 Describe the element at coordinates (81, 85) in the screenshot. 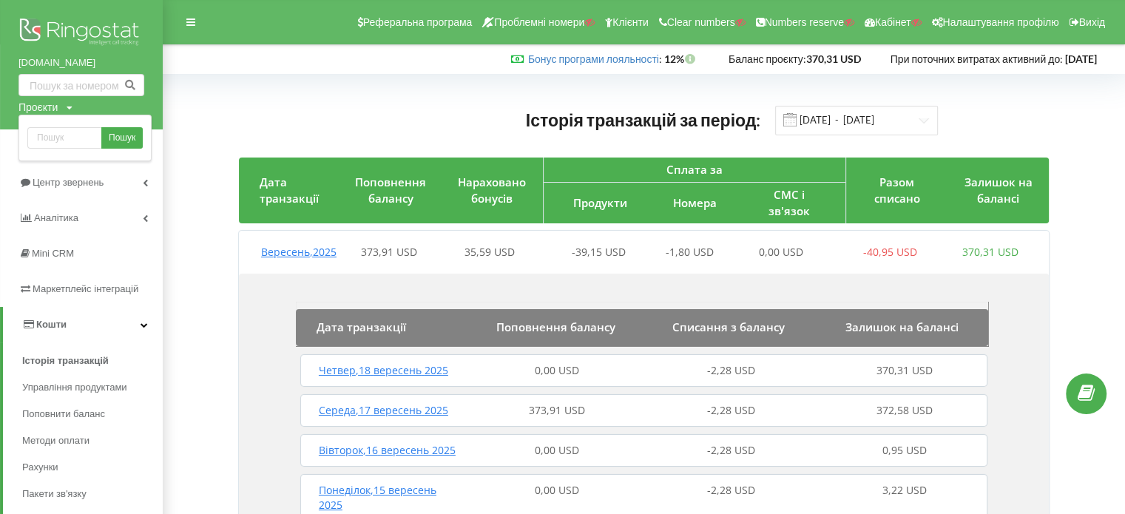

I see `input: Пошук за номером` at that location.